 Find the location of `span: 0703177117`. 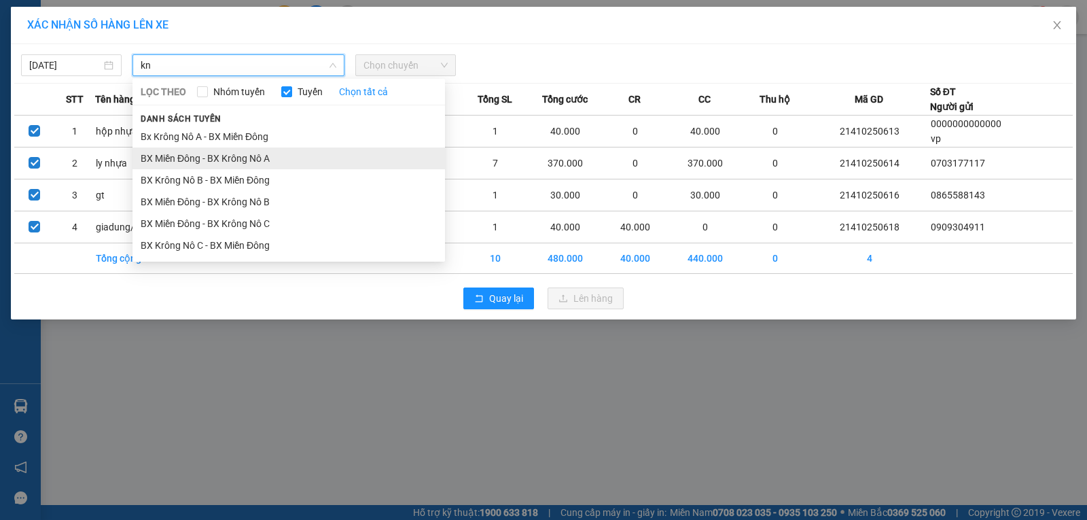

span: 0703177117 is located at coordinates (958, 163).